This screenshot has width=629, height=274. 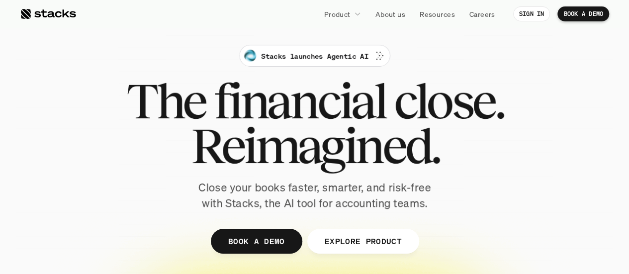 What do you see at coordinates (532, 14) in the screenshot?
I see `a: SIGN IN` at bounding box center [532, 14].